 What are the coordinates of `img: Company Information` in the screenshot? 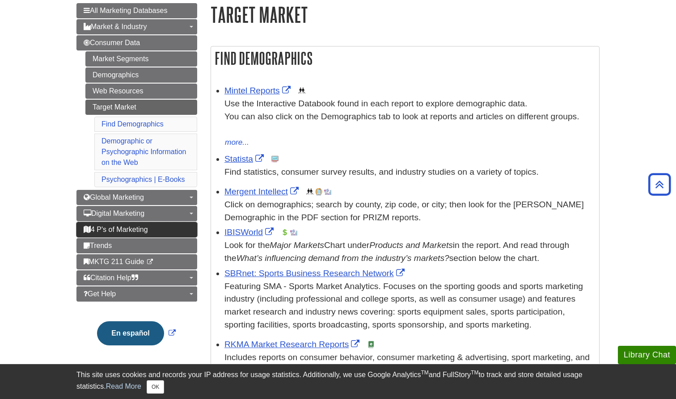 It's located at (319, 192).